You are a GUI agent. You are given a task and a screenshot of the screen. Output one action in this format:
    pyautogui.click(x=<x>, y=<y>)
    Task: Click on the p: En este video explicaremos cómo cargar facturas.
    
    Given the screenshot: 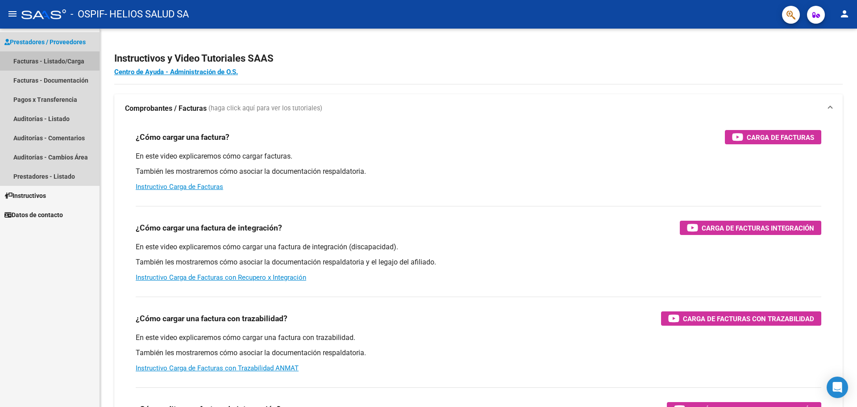 What is the action you would take?
    pyautogui.click(x=478, y=156)
    